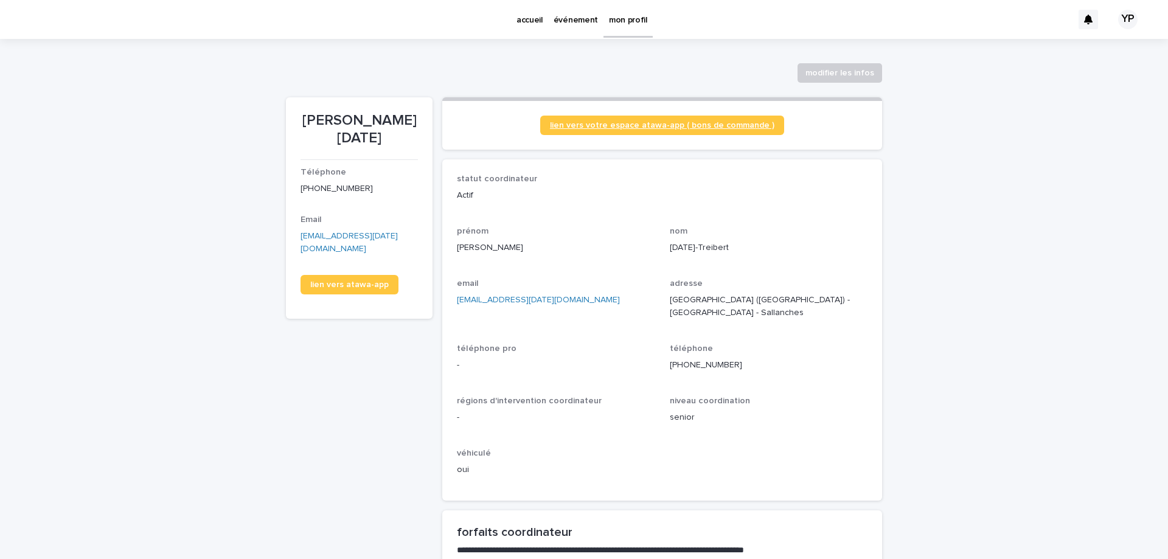  Describe the element at coordinates (529, 401) in the screenshot. I see `span: régions d'intervention coordinateur` at that location.